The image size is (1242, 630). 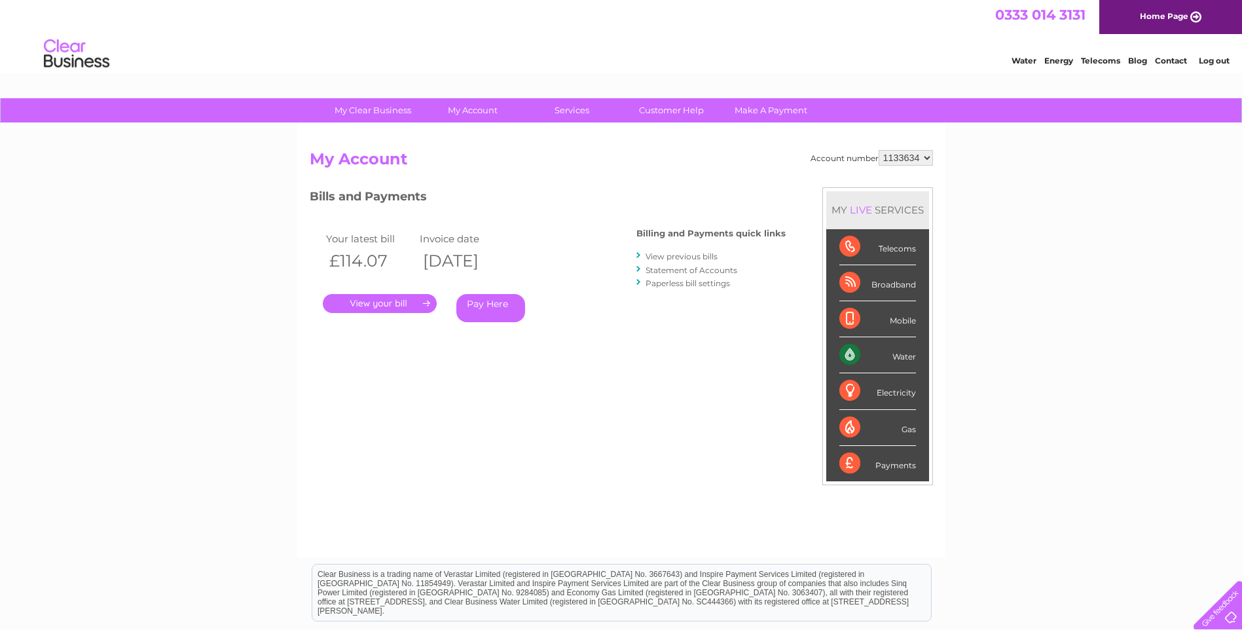 What do you see at coordinates (872, 158) in the screenshot?
I see `div: Account number` at bounding box center [872, 158].